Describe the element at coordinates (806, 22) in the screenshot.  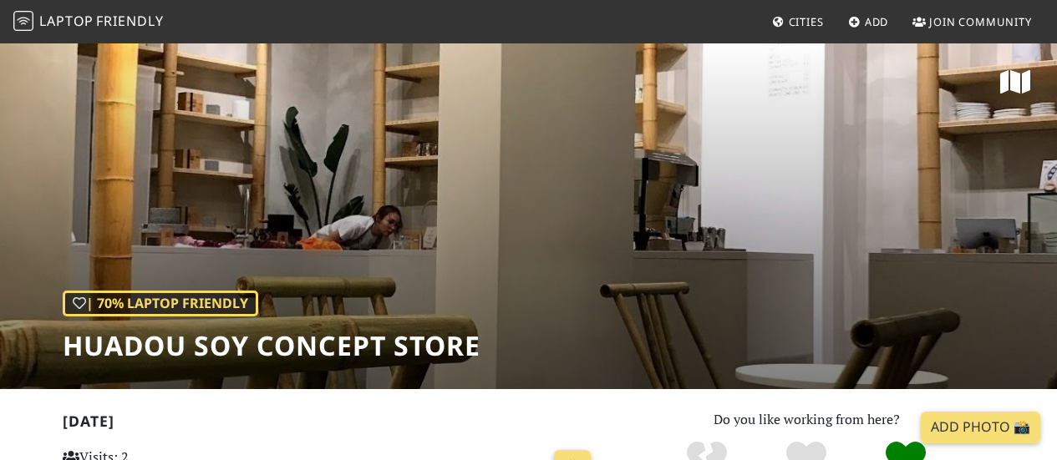
I see `span: Cities` at that location.